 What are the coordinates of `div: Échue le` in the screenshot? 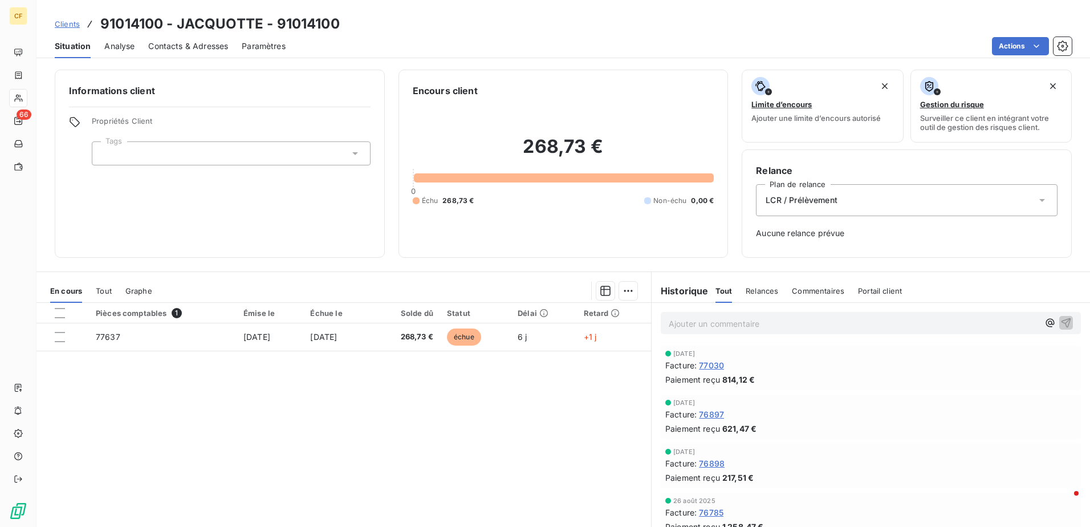 It's located at (337, 313).